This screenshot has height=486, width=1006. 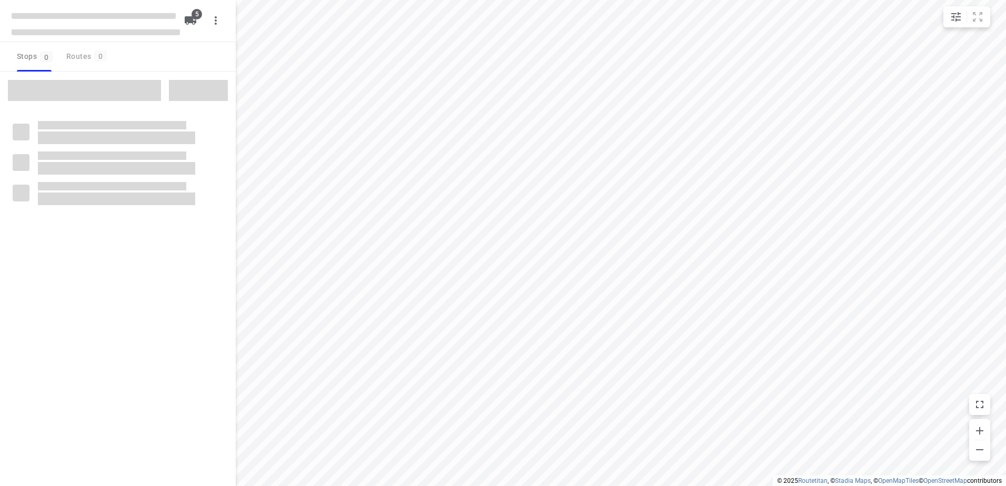 What do you see at coordinates (966, 17) in the screenshot?
I see `div: small contained button group` at bounding box center [966, 17].